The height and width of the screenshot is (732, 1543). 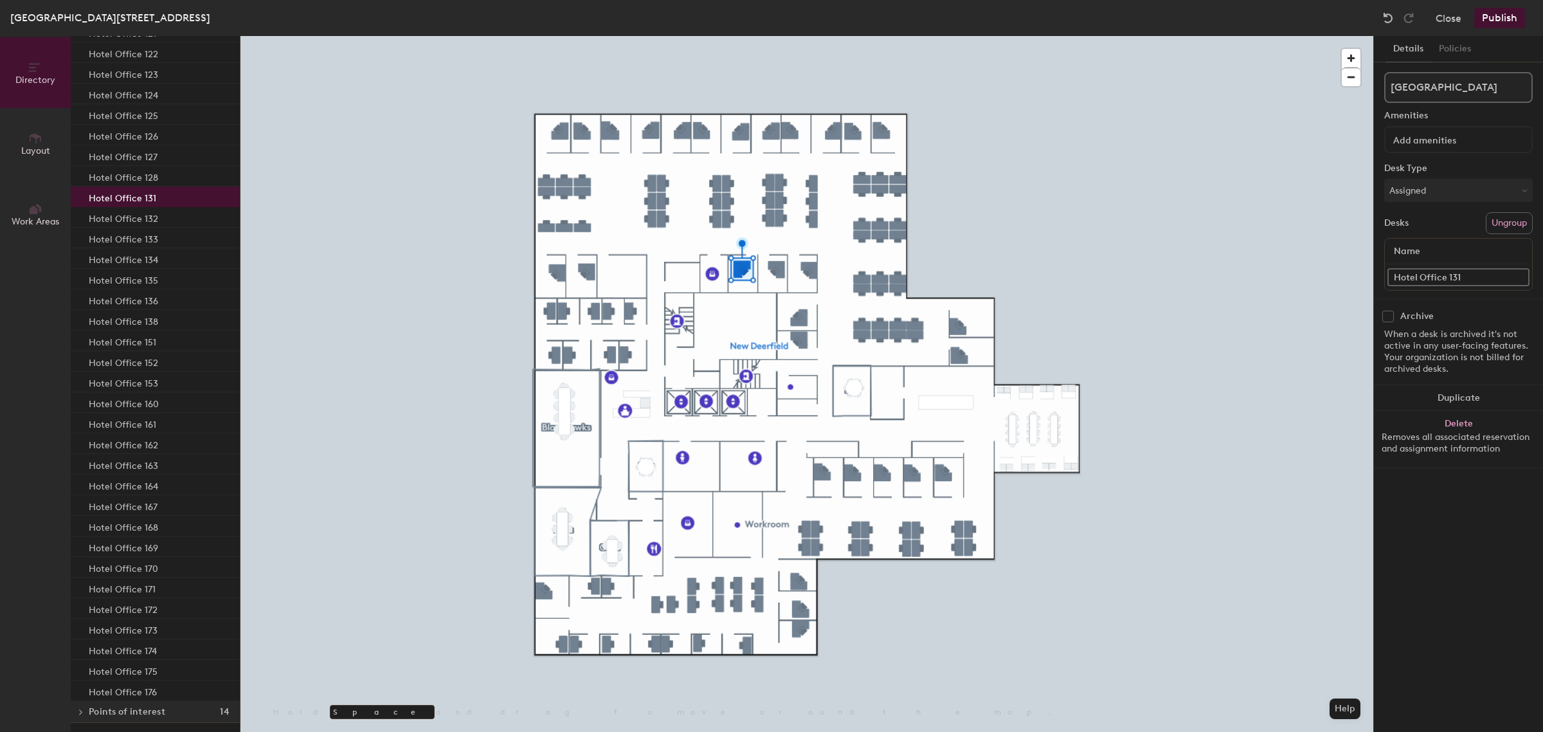 What do you see at coordinates (123, 176) in the screenshot?
I see `p: Hotel Office 128` at bounding box center [123, 176].